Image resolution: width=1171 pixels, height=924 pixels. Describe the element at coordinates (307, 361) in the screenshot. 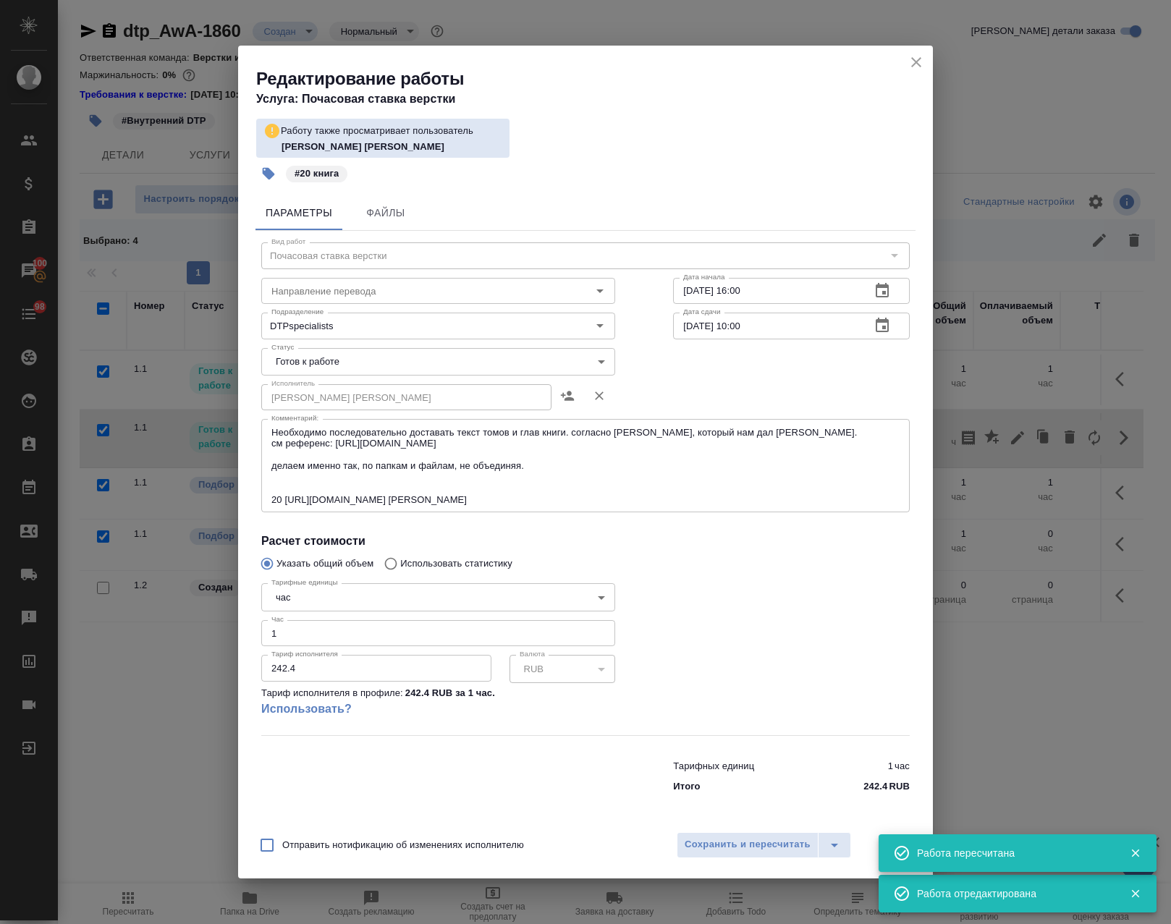

I see `button: Готов к работе` at that location.